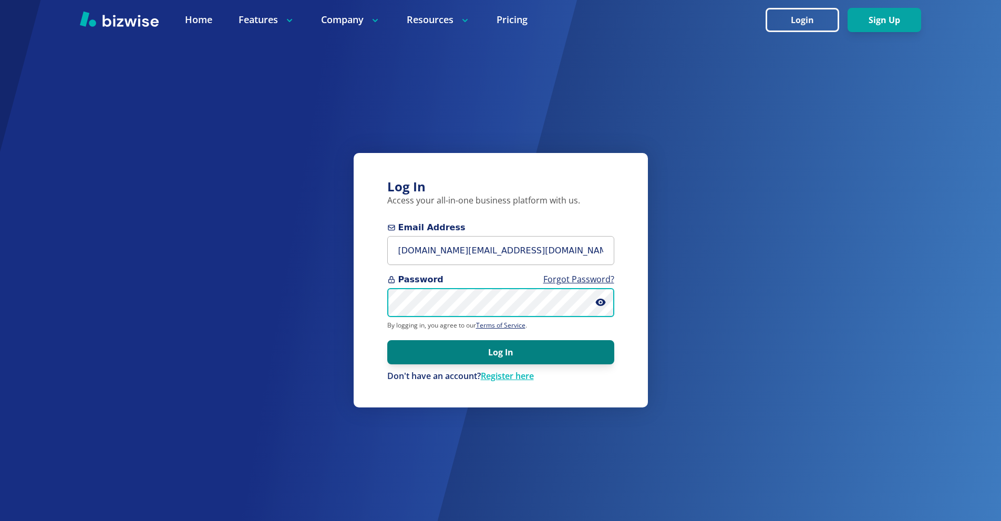 This screenshot has height=521, width=1001. What do you see at coordinates (501, 187) in the screenshot?
I see `h3: Log In` at bounding box center [501, 187].